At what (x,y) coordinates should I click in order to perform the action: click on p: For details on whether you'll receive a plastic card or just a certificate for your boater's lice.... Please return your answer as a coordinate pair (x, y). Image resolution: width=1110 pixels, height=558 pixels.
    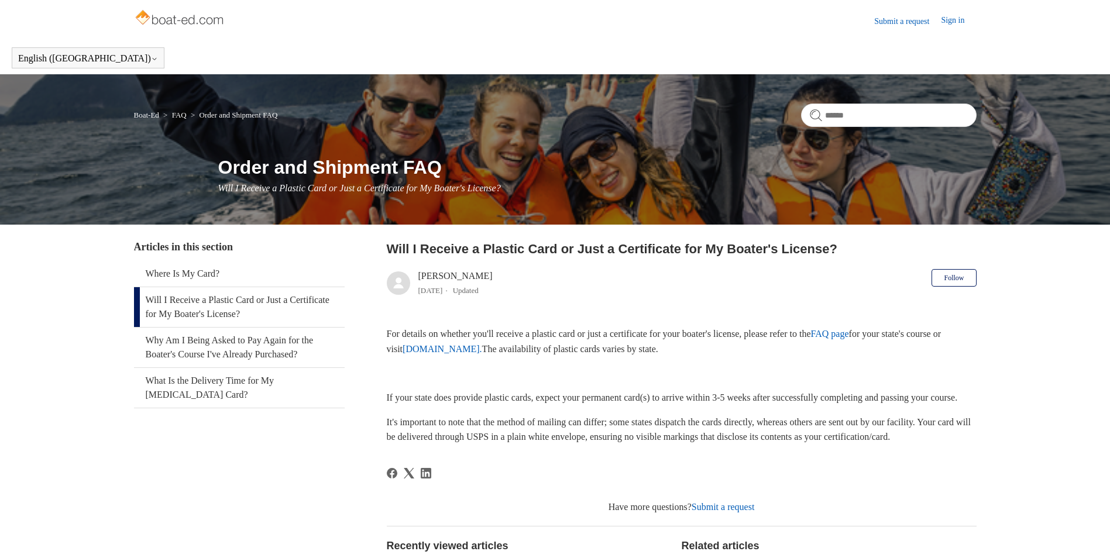
    Looking at the image, I should click on (682, 341).